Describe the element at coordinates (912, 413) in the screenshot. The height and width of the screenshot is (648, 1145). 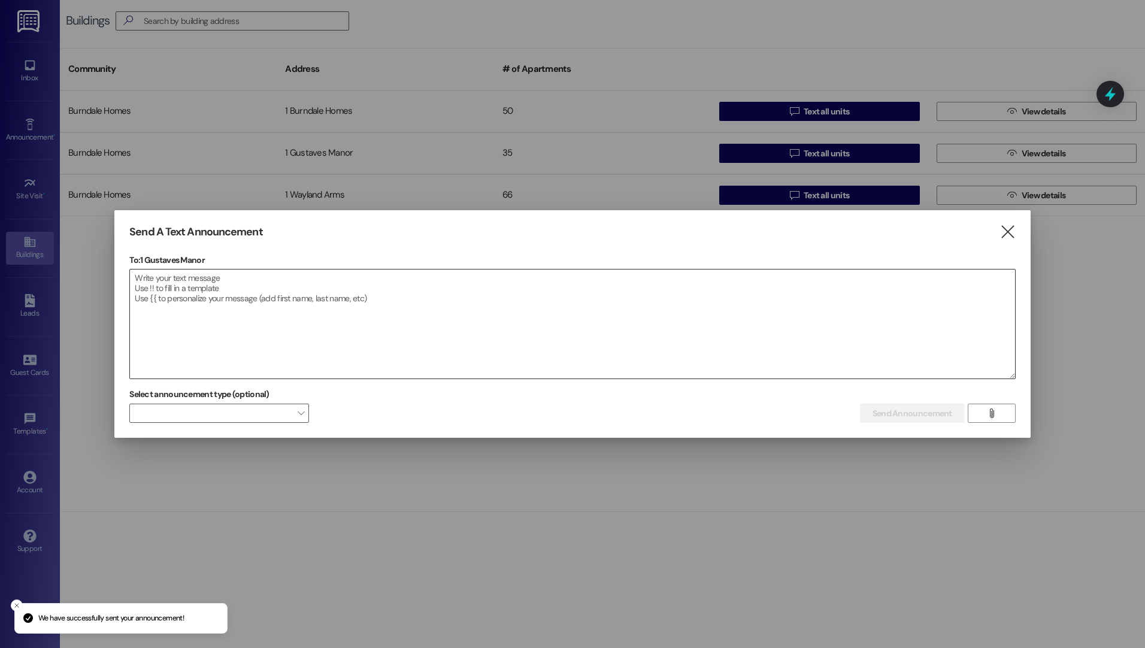
I see `button: Send Announcement` at that location.